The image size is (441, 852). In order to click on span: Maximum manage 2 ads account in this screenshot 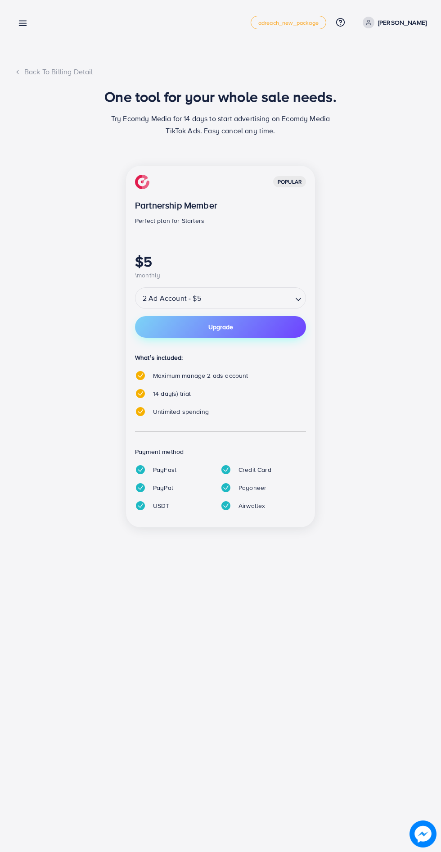, I will do `click(200, 376)`.